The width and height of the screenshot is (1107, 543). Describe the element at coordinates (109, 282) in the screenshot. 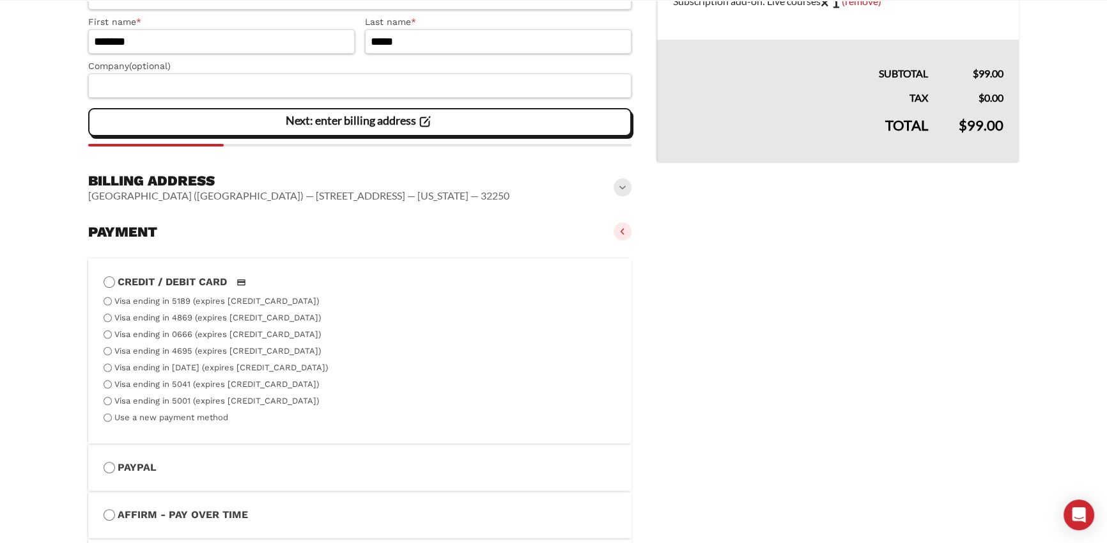

I see `input: Credit / Debit CardCredit / Debit Card` at that location.